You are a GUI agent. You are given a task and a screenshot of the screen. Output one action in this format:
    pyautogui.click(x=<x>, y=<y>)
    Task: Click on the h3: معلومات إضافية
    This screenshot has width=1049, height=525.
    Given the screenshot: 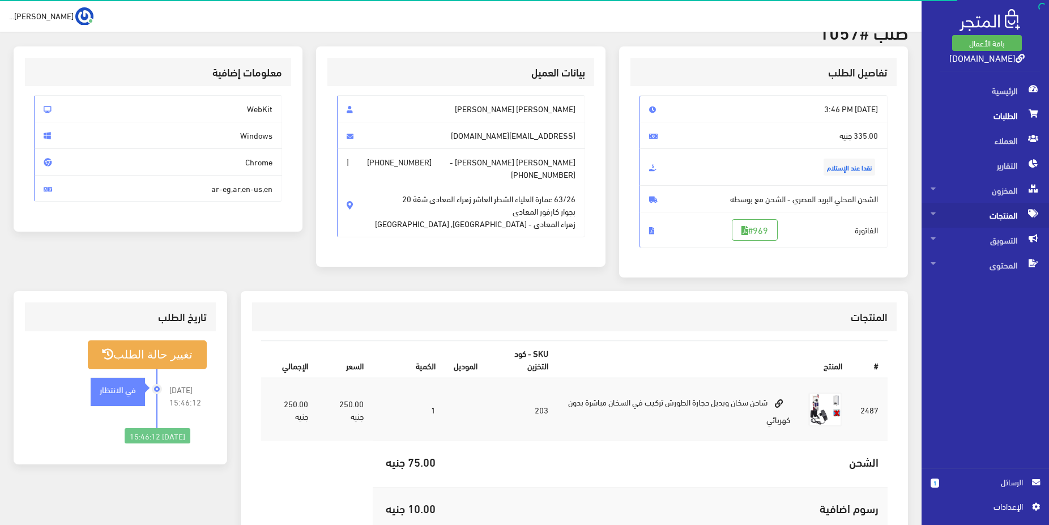 What is the action you would take?
    pyautogui.click(x=158, y=72)
    